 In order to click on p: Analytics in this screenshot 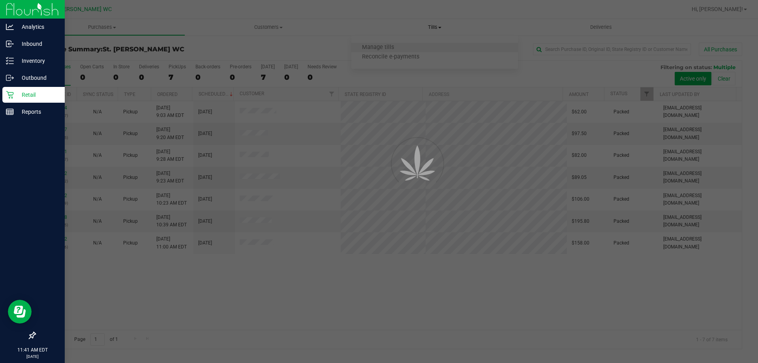, I will do `click(38, 27)`.